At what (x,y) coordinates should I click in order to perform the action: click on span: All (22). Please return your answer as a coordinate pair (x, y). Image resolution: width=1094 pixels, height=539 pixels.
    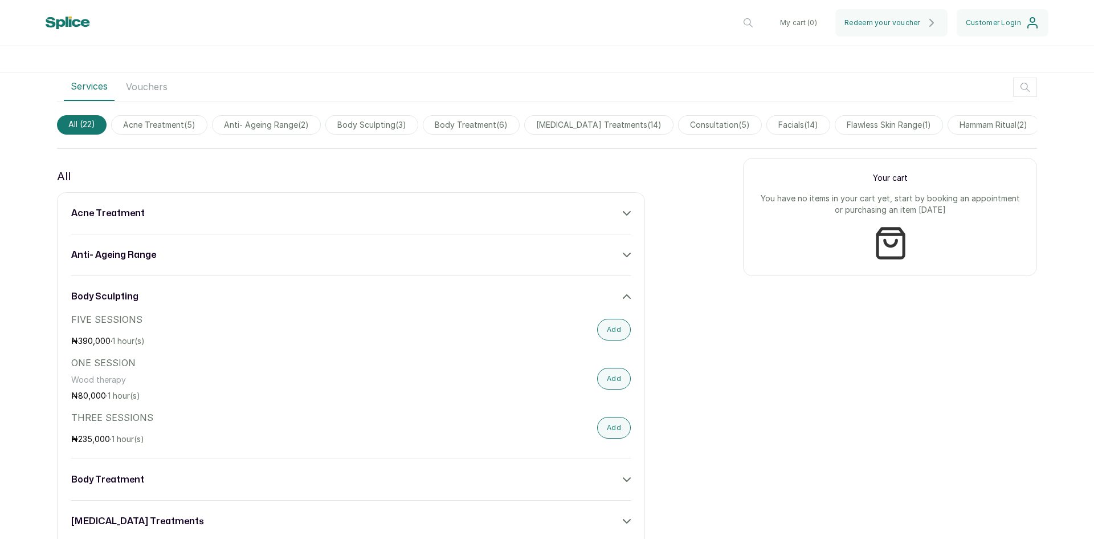
    Looking at the image, I should click on (81, 125).